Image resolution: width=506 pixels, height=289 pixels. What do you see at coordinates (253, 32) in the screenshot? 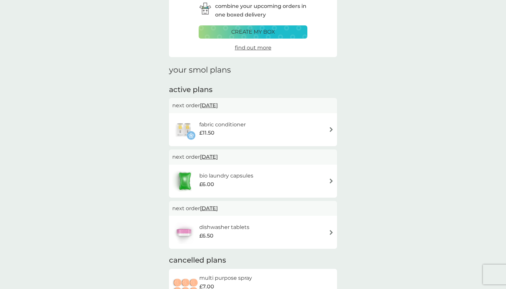
I see `button: create my box` at bounding box center [253, 32].